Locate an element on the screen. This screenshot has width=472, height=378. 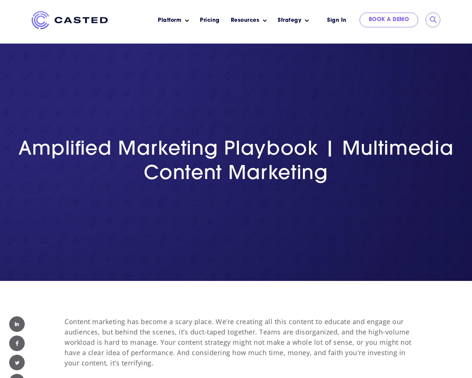
img: Twitter is located at coordinates (17, 362).